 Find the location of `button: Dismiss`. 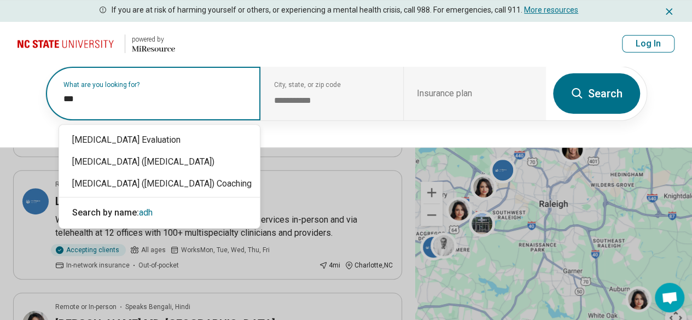

button: Dismiss is located at coordinates (669, 11).